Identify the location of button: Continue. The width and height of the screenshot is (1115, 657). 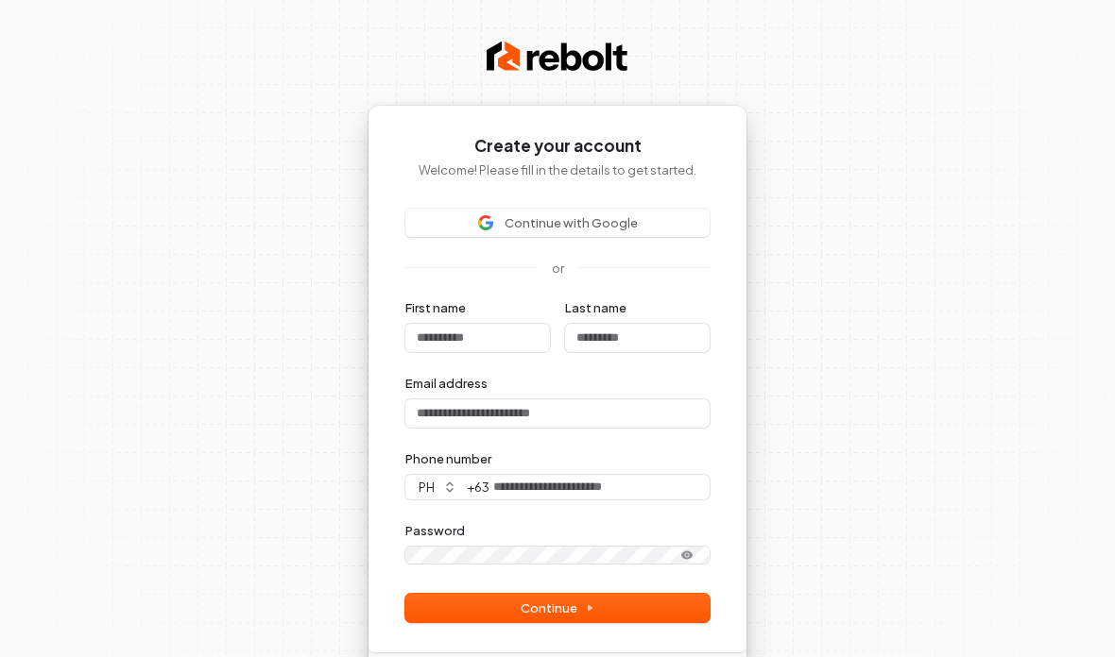
(557, 608).